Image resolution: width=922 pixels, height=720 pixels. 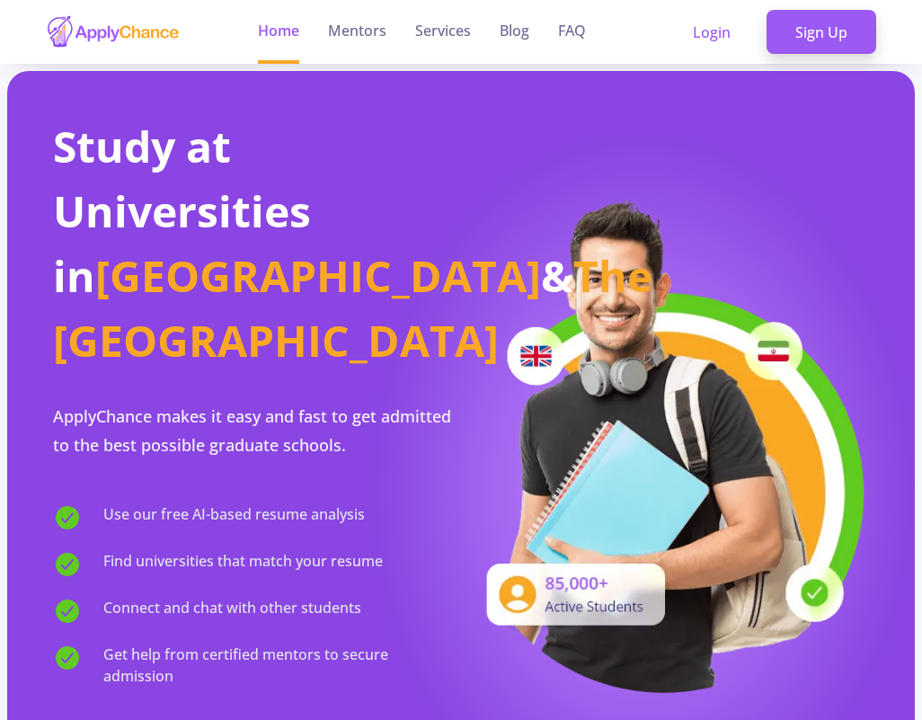 I want to click on a: Sign Up, so click(x=821, y=32).